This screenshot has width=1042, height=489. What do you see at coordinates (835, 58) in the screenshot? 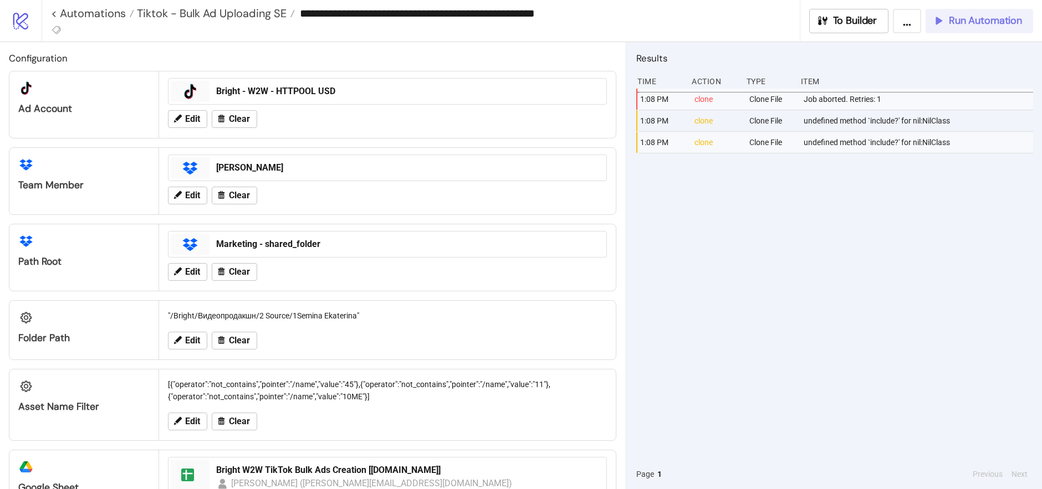
I see `h2: Results` at bounding box center [835, 58].